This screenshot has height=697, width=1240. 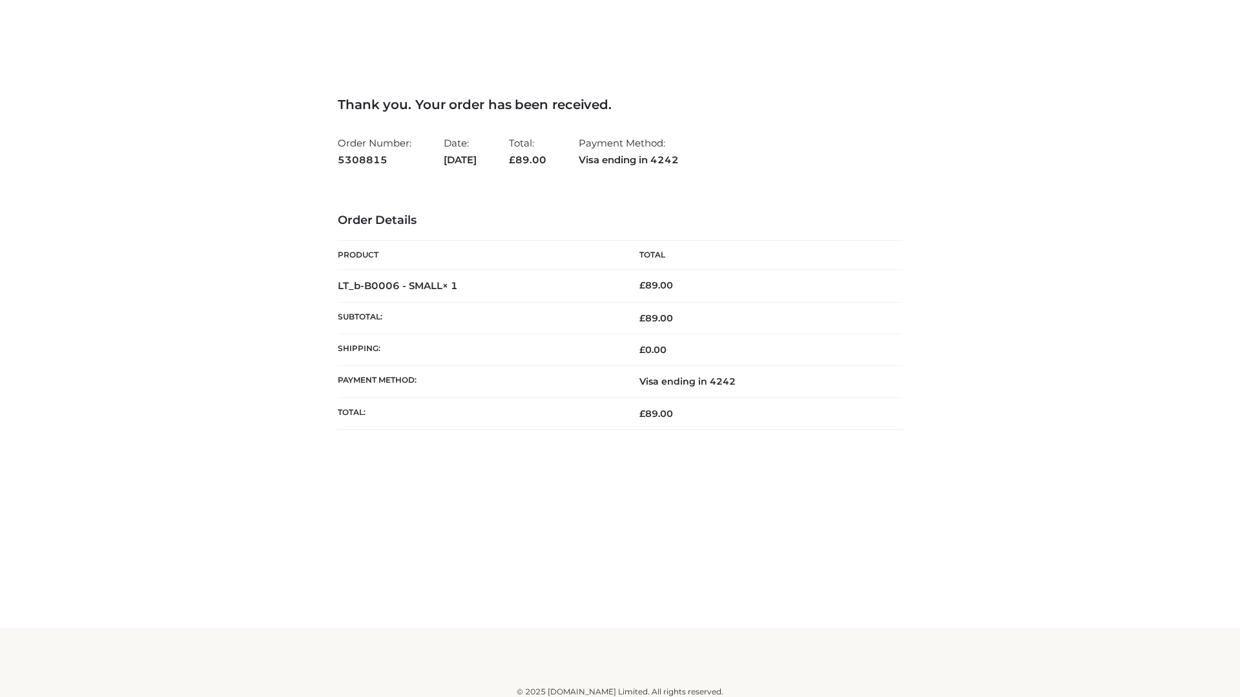 What do you see at coordinates (653, 350) in the screenshot?
I see `bdi: 0.00` at bounding box center [653, 350].